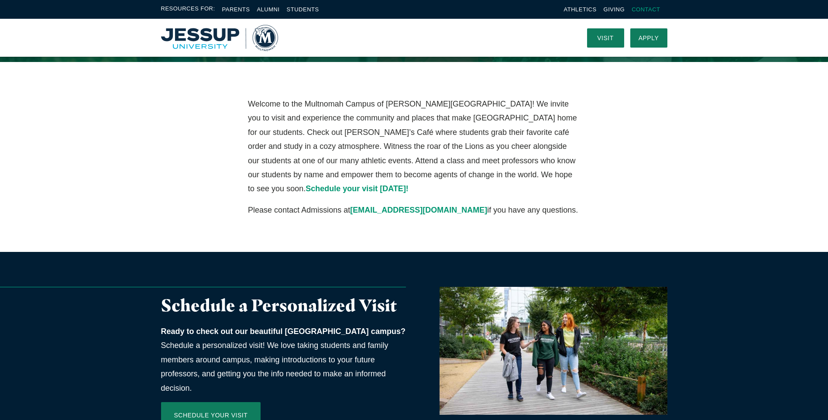  What do you see at coordinates (605, 38) in the screenshot?
I see `a: Visit` at bounding box center [605, 38].